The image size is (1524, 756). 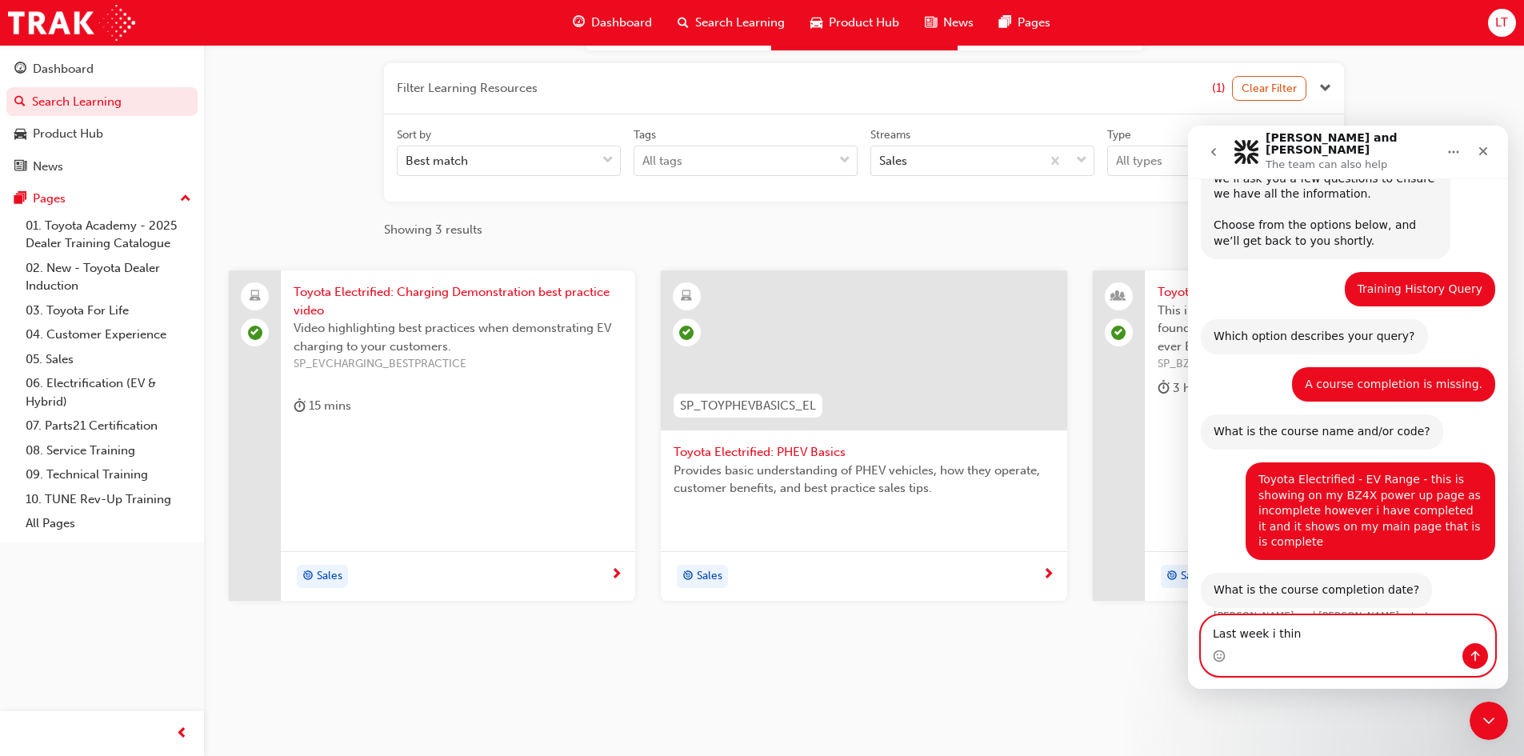 What do you see at coordinates (413, 135) in the screenshot?
I see `div: Sort by` at bounding box center [413, 135].